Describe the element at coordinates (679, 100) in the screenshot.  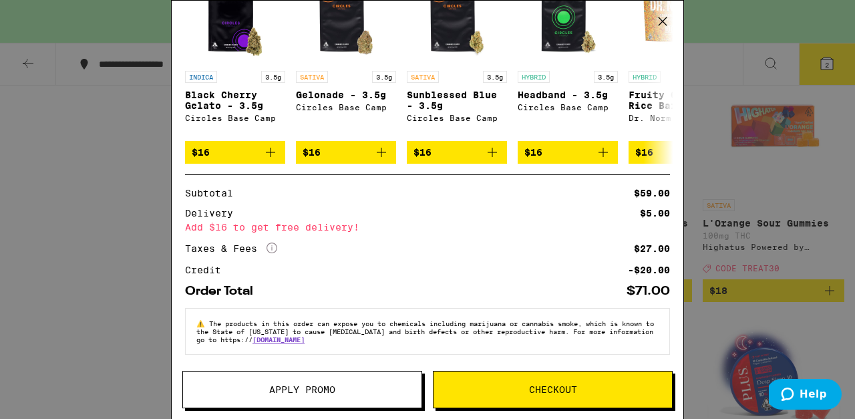
I see `p: Fruity Crispy Rice Bar` at that location.